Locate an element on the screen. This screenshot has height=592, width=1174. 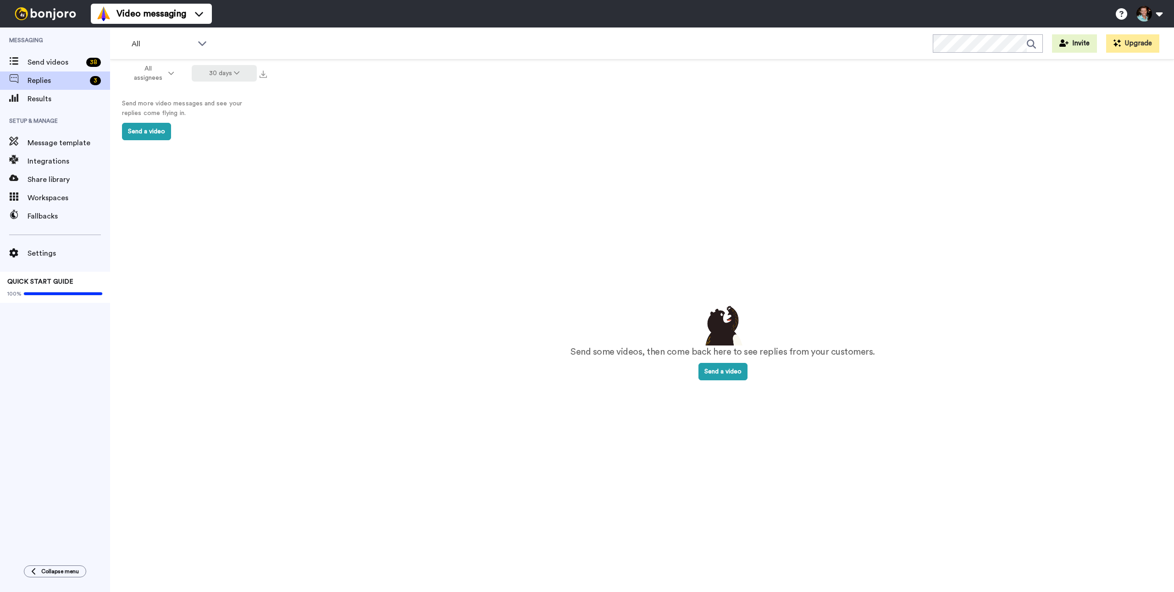
a: Invite is located at coordinates (1074, 44).